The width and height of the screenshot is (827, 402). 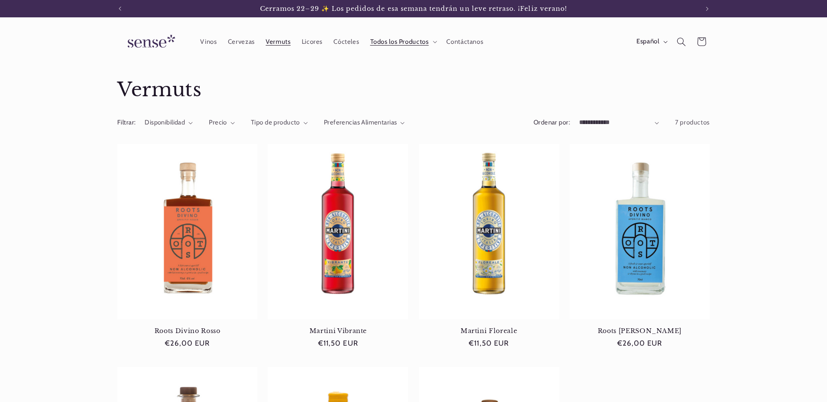 I want to click on a: Cervezas, so click(x=241, y=42).